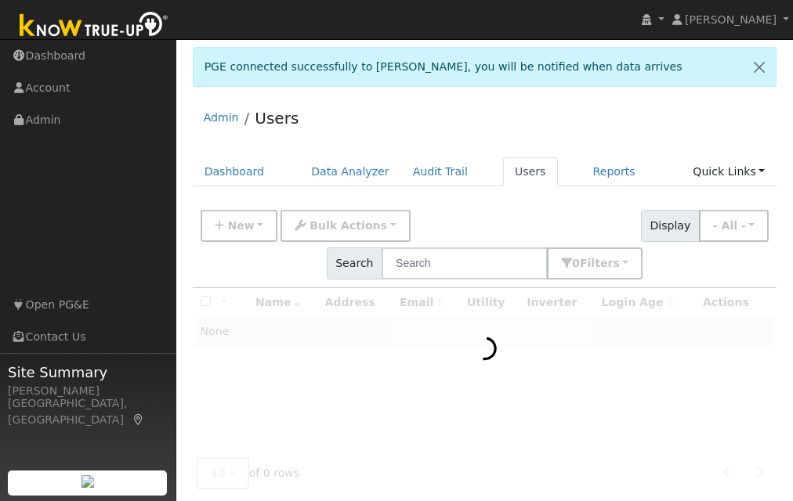  I want to click on button: New, so click(239, 226).